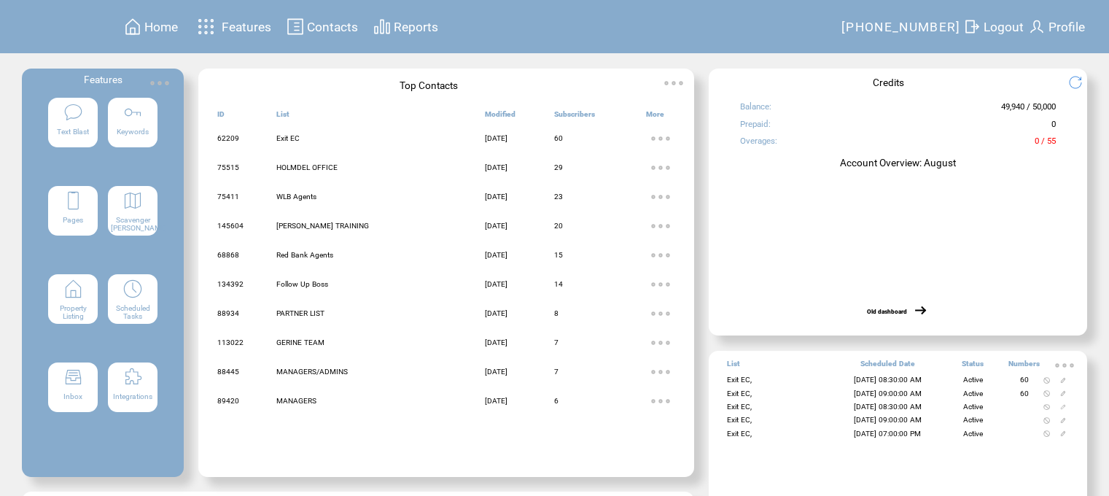 This screenshot has height=496, width=1109. Describe the element at coordinates (230, 342) in the screenshot. I see `span: 113022` at that location.